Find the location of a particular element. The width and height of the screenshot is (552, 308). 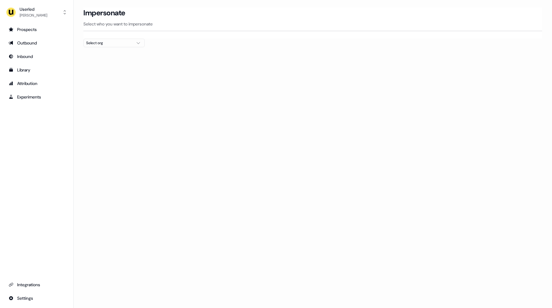

div: Attribution is located at coordinates (37, 83).